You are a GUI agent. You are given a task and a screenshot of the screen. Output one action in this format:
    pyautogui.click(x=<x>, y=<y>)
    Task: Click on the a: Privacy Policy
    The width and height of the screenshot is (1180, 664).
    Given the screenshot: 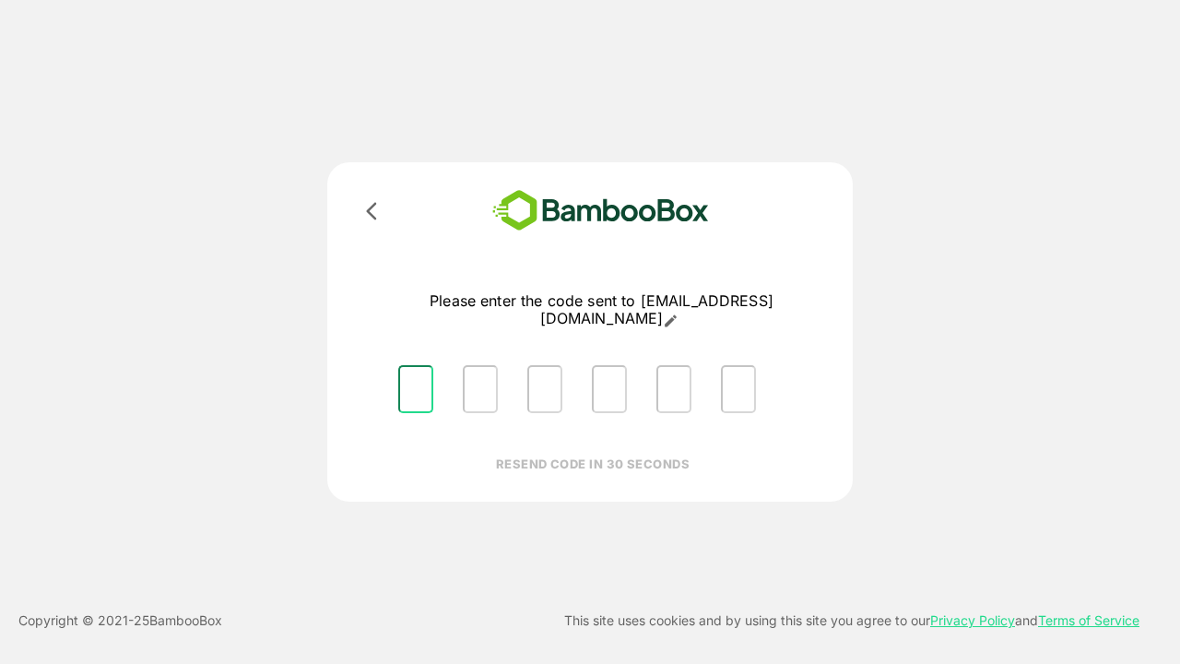 What is the action you would take?
    pyautogui.click(x=973, y=620)
    